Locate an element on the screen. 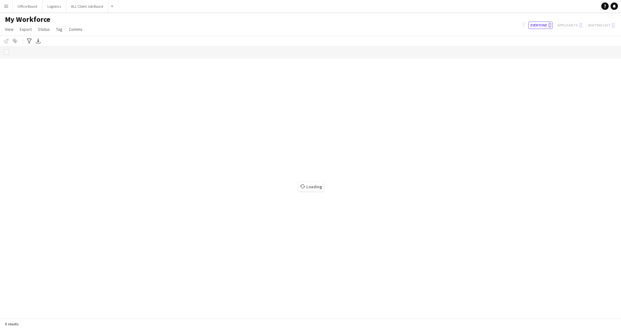 The image size is (621, 329). button: Everyone0 is located at coordinates (540, 25).